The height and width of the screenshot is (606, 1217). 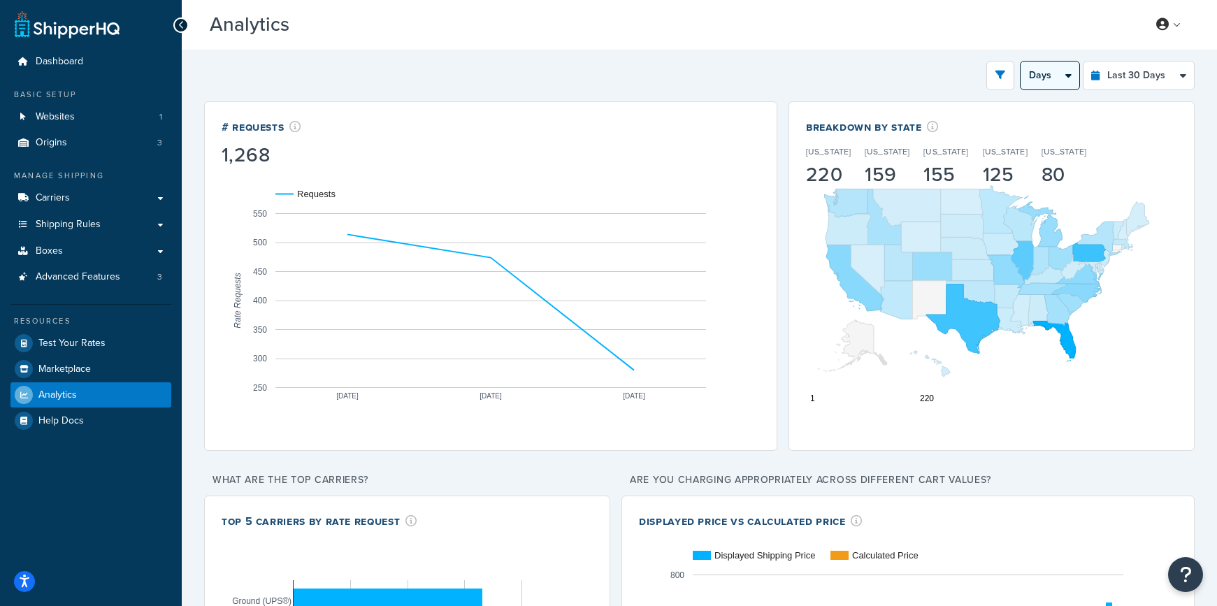 What do you see at coordinates (260, 213) in the screenshot?
I see `text: 550` at bounding box center [260, 213].